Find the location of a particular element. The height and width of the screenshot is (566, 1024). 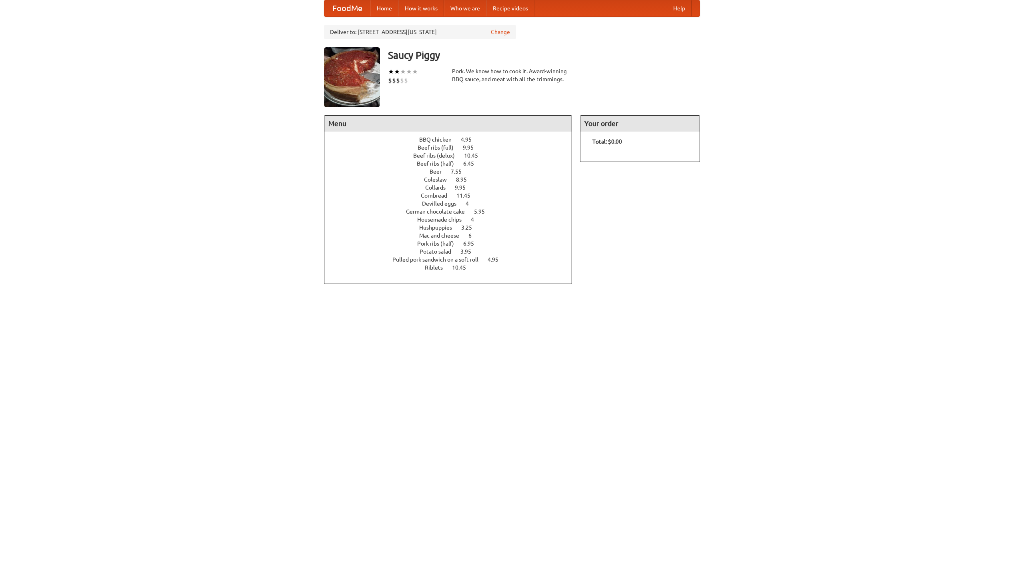

span: BBQ chicken is located at coordinates (439, 140).